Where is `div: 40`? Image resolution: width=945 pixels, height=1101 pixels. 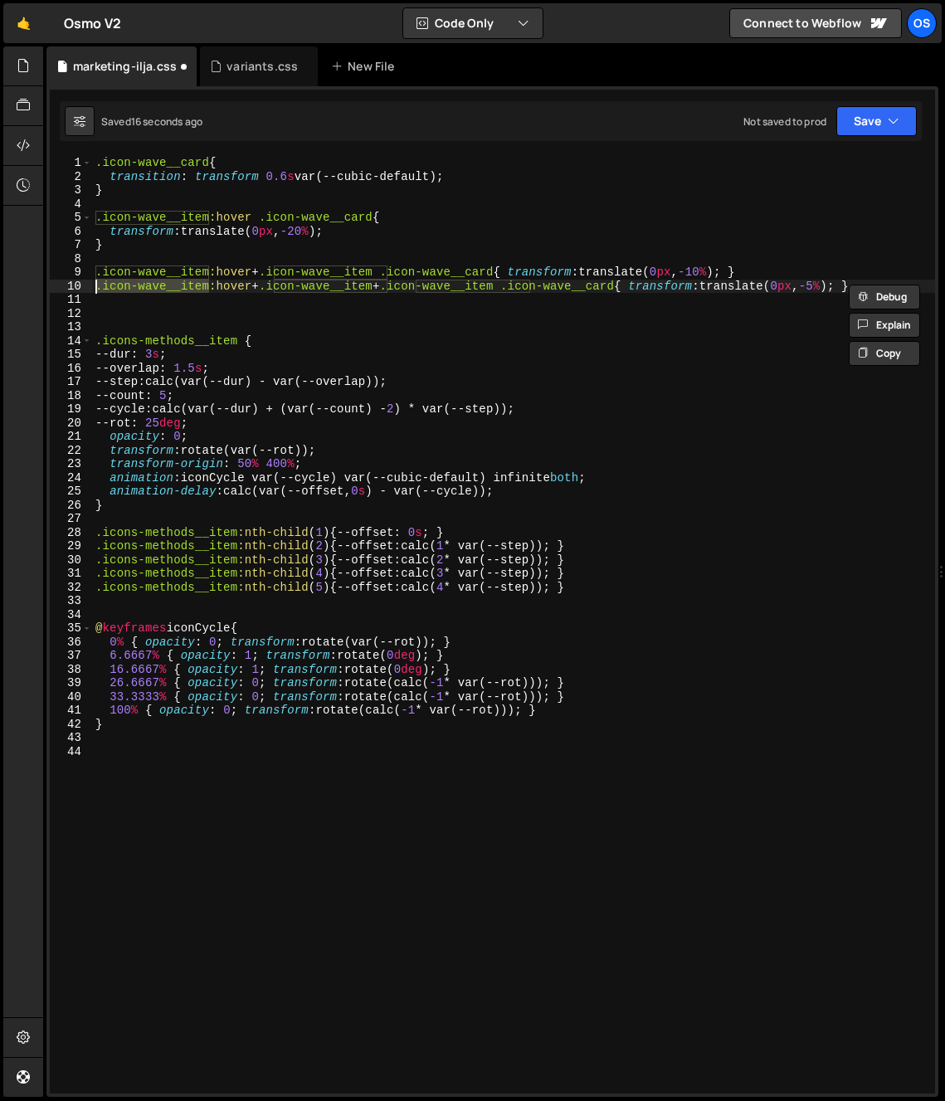 div: 40 is located at coordinates (71, 697).